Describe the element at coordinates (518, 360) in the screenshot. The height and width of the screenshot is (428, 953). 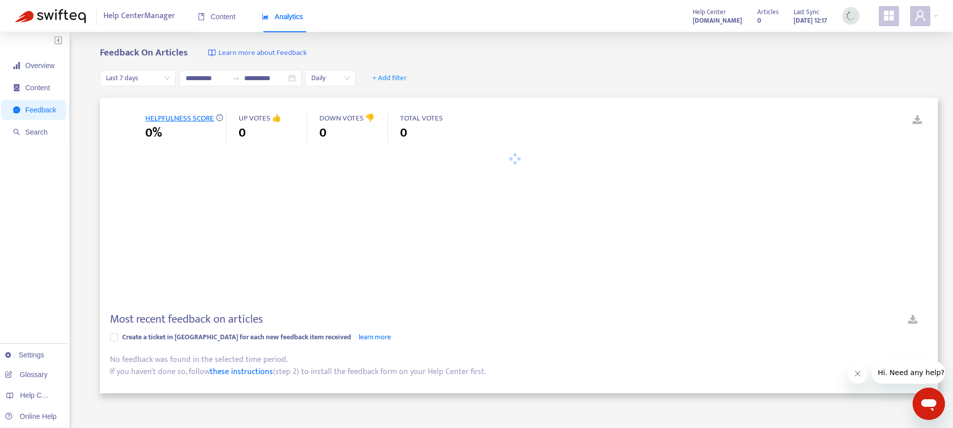
I see `div: No feedback was found in the selected time period.` at that location.